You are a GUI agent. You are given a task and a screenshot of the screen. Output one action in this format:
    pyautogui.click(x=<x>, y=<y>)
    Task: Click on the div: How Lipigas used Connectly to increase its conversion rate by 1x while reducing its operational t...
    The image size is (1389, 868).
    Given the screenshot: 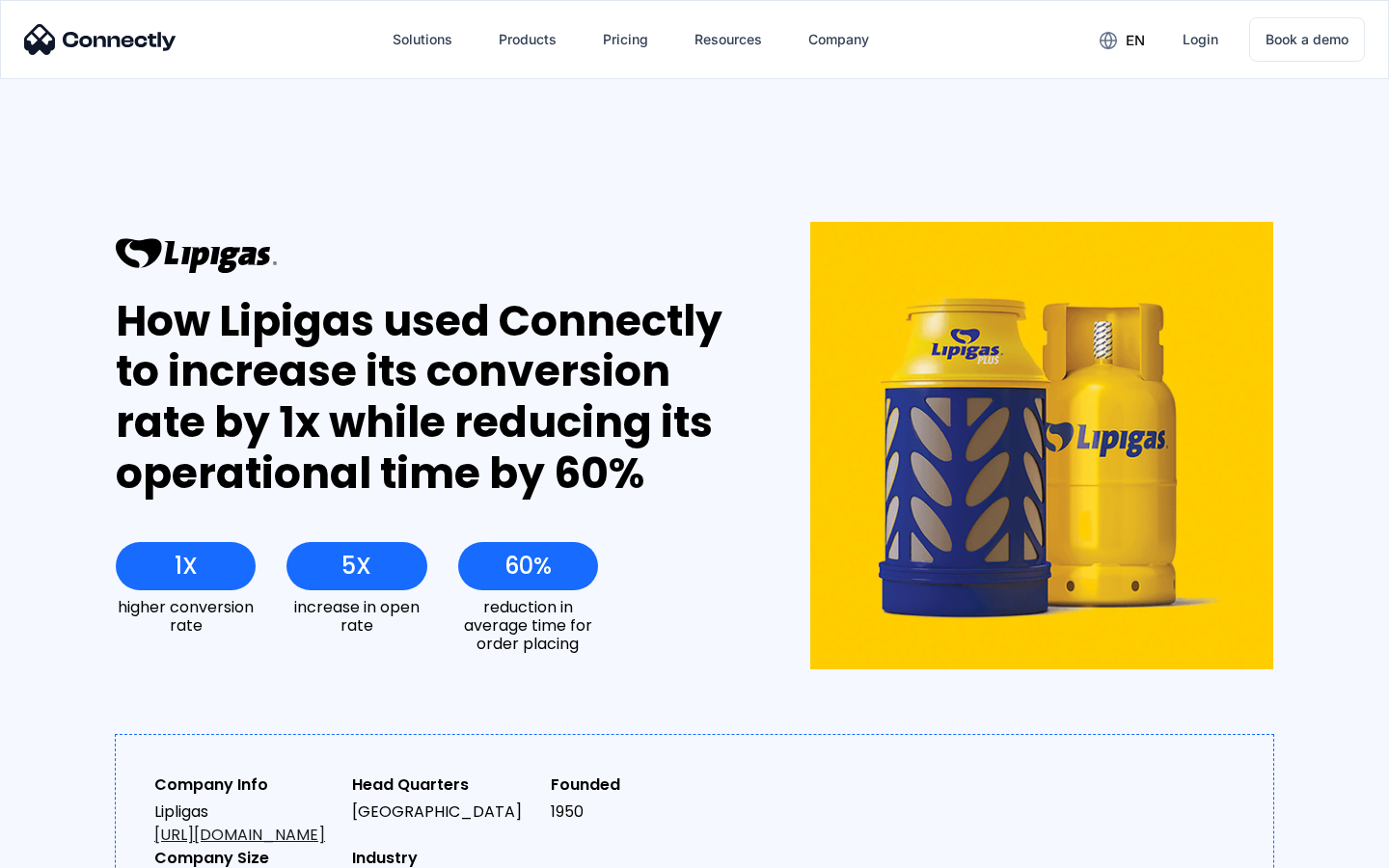 What is the action you would take?
    pyautogui.click(x=427, y=397)
    